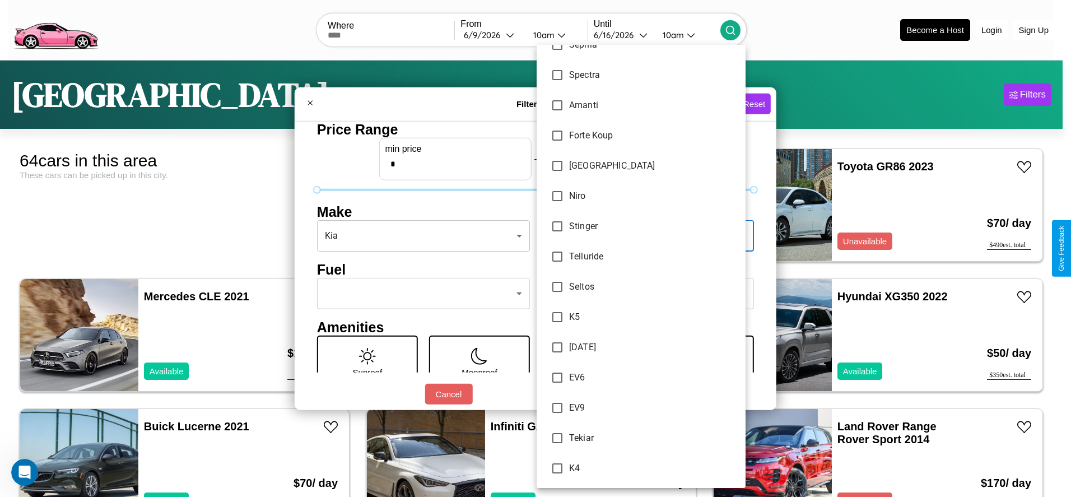  What do you see at coordinates (653, 468) in the screenshot?
I see `span: K4` at bounding box center [653, 468].